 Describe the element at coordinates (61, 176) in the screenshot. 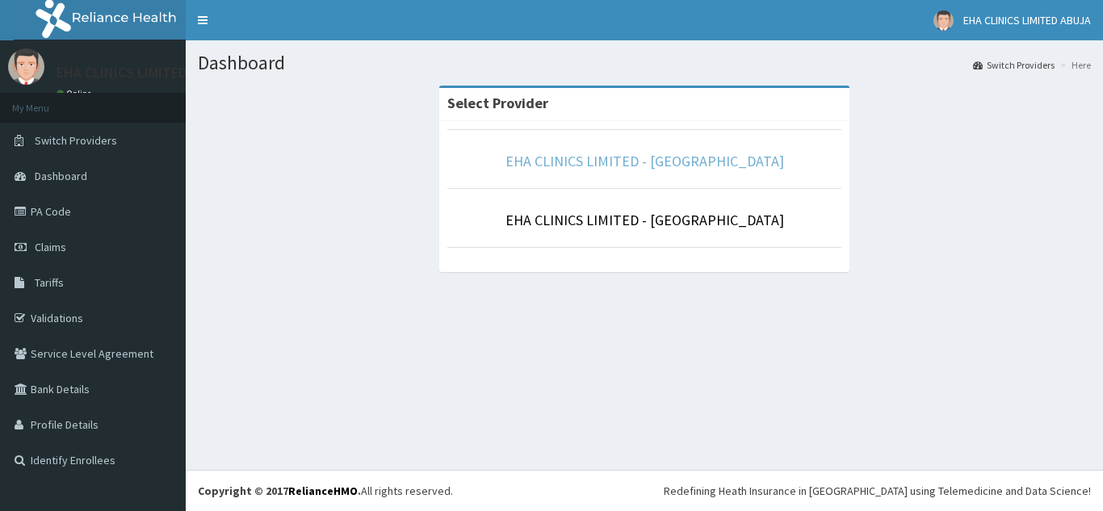

I see `span: Dashboard` at that location.